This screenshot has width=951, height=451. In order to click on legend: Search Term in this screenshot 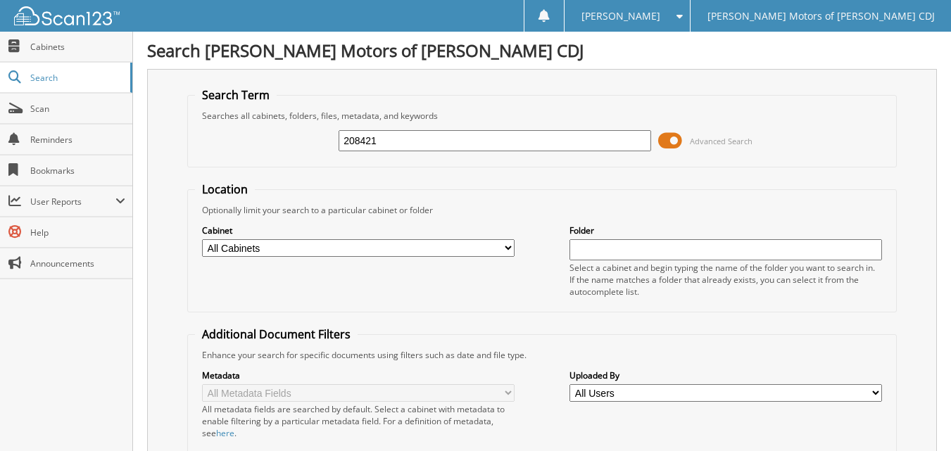, I will do `click(236, 95)`.